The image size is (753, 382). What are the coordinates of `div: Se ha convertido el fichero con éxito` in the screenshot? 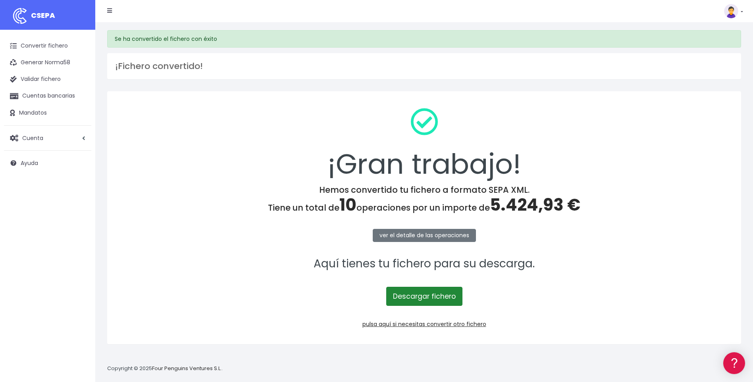 It's located at (424, 39).